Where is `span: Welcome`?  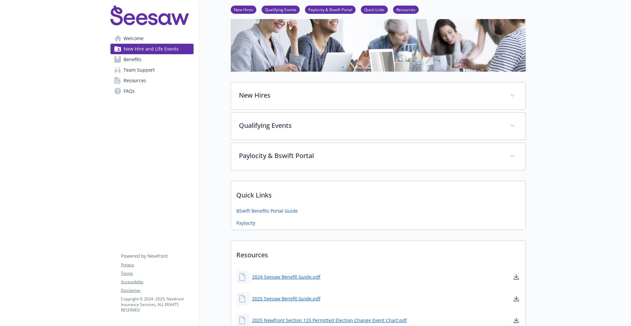
span: Welcome is located at coordinates (133, 38).